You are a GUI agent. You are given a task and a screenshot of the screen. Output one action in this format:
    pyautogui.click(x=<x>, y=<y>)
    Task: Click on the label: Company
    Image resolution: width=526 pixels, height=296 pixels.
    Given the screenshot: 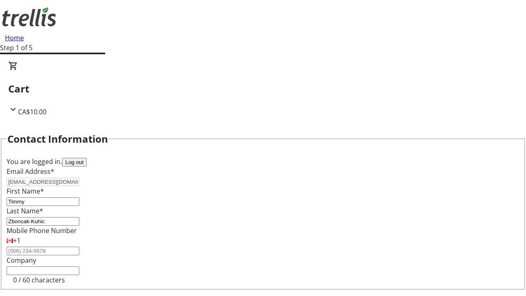 What is the action you would take?
    pyautogui.click(x=21, y=260)
    